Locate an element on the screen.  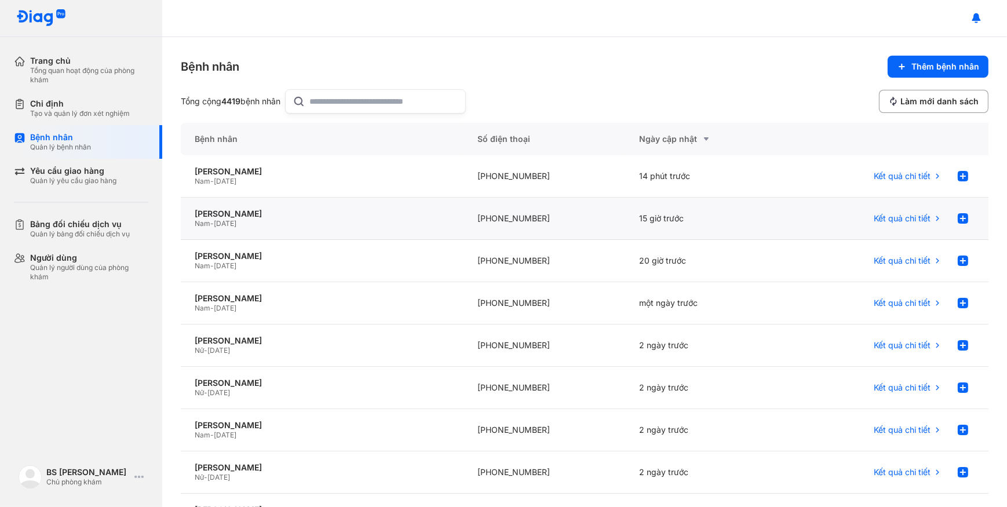
div: Bảng đối chiếu dịch vụ is located at coordinates (80, 224).